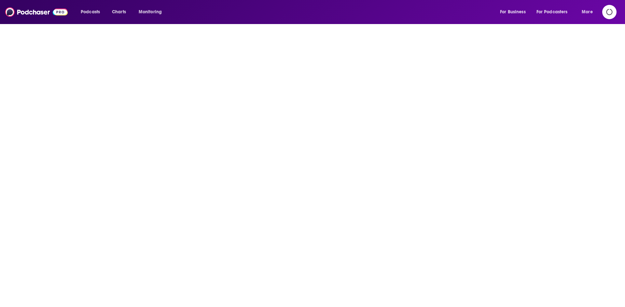 The height and width of the screenshot is (307, 625). I want to click on img: Podchaser - Follow, Share and Rate Podcasts, so click(36, 12).